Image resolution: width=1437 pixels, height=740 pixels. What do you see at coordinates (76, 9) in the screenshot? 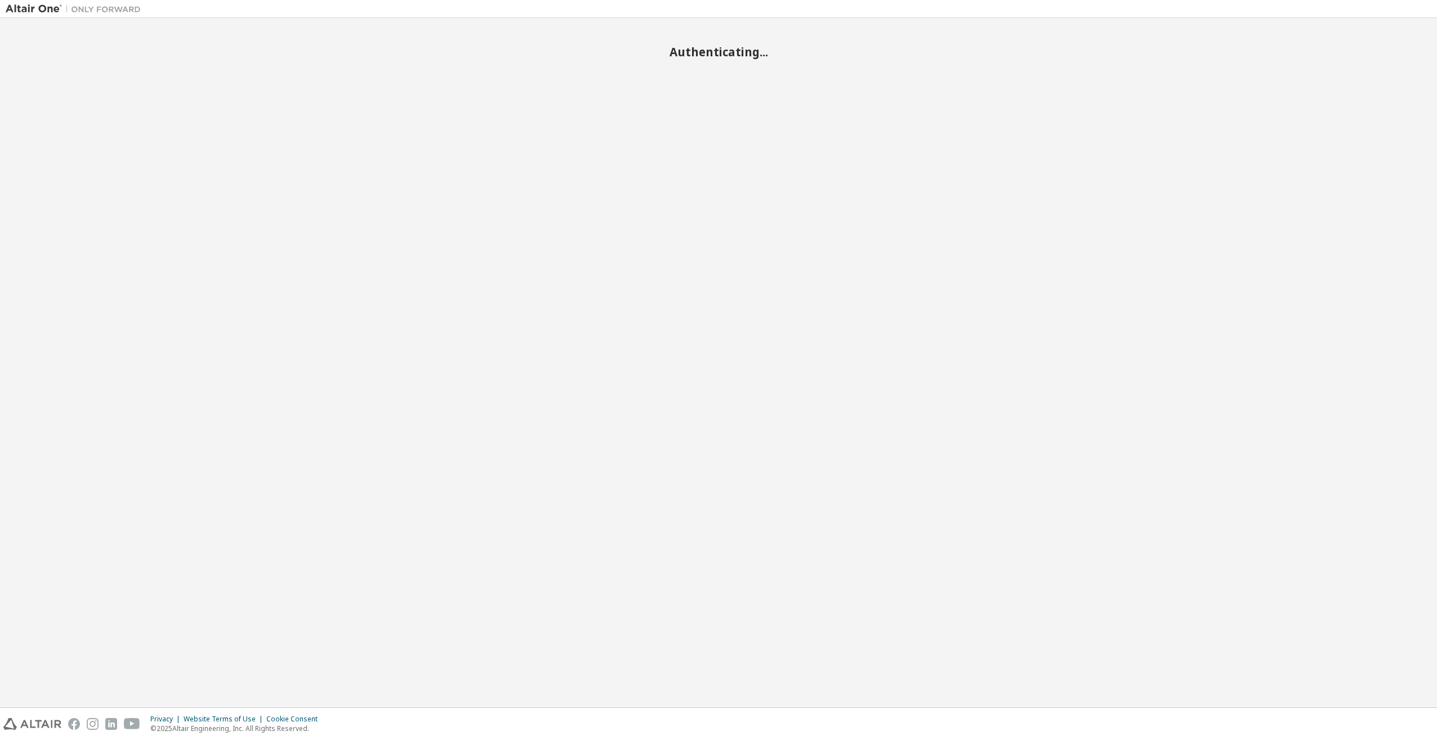
I see `img: Altair One` at bounding box center [76, 9].